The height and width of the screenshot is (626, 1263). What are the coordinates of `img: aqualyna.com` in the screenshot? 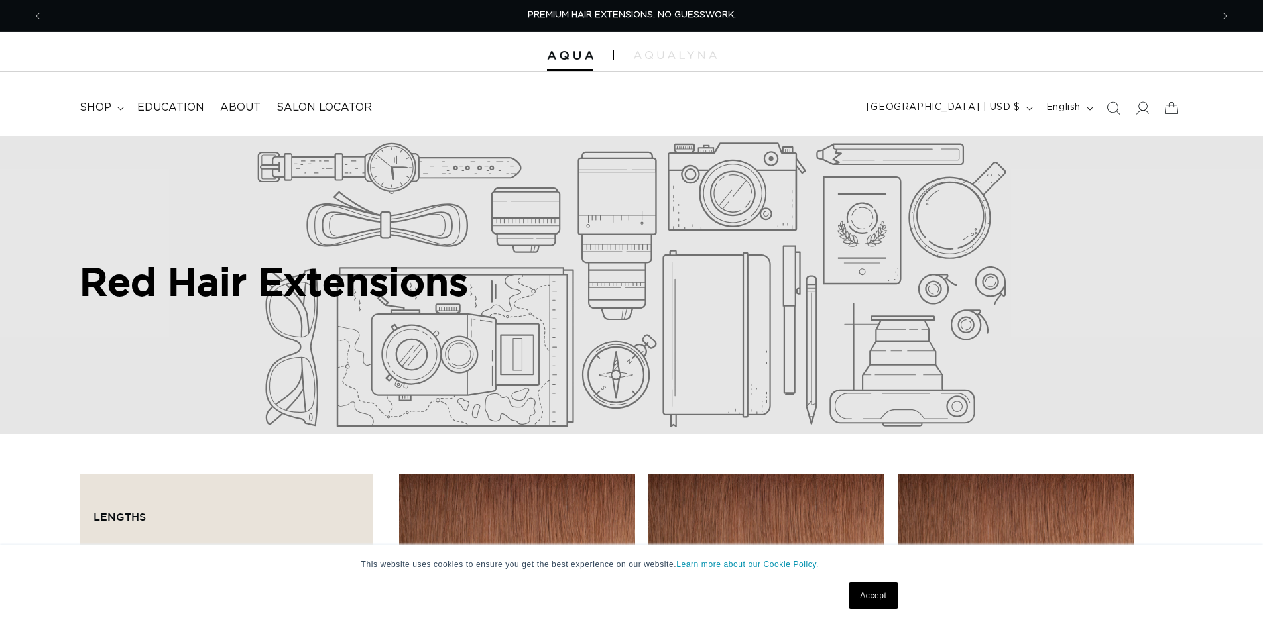 It's located at (675, 55).